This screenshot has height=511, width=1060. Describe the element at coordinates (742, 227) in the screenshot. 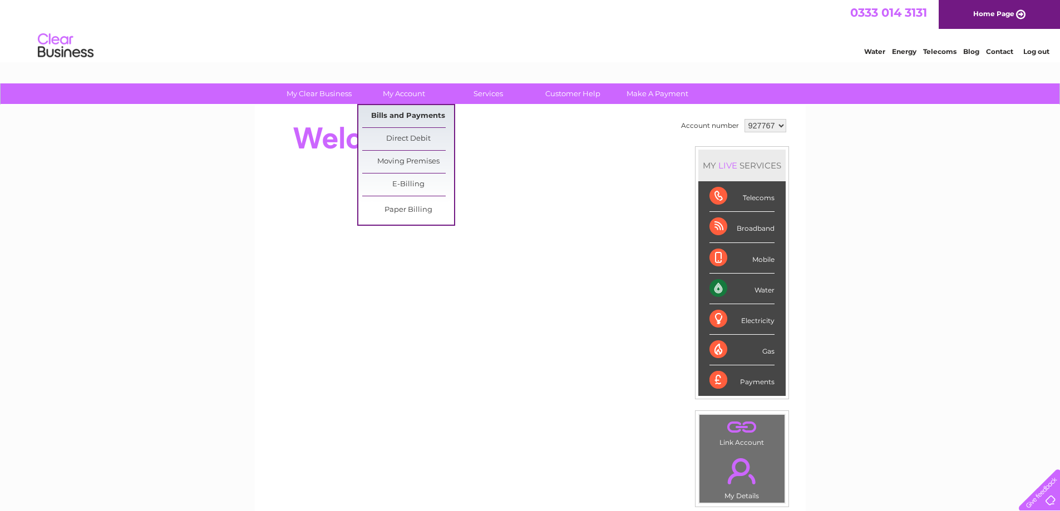

I see `div: Broadband` at that location.